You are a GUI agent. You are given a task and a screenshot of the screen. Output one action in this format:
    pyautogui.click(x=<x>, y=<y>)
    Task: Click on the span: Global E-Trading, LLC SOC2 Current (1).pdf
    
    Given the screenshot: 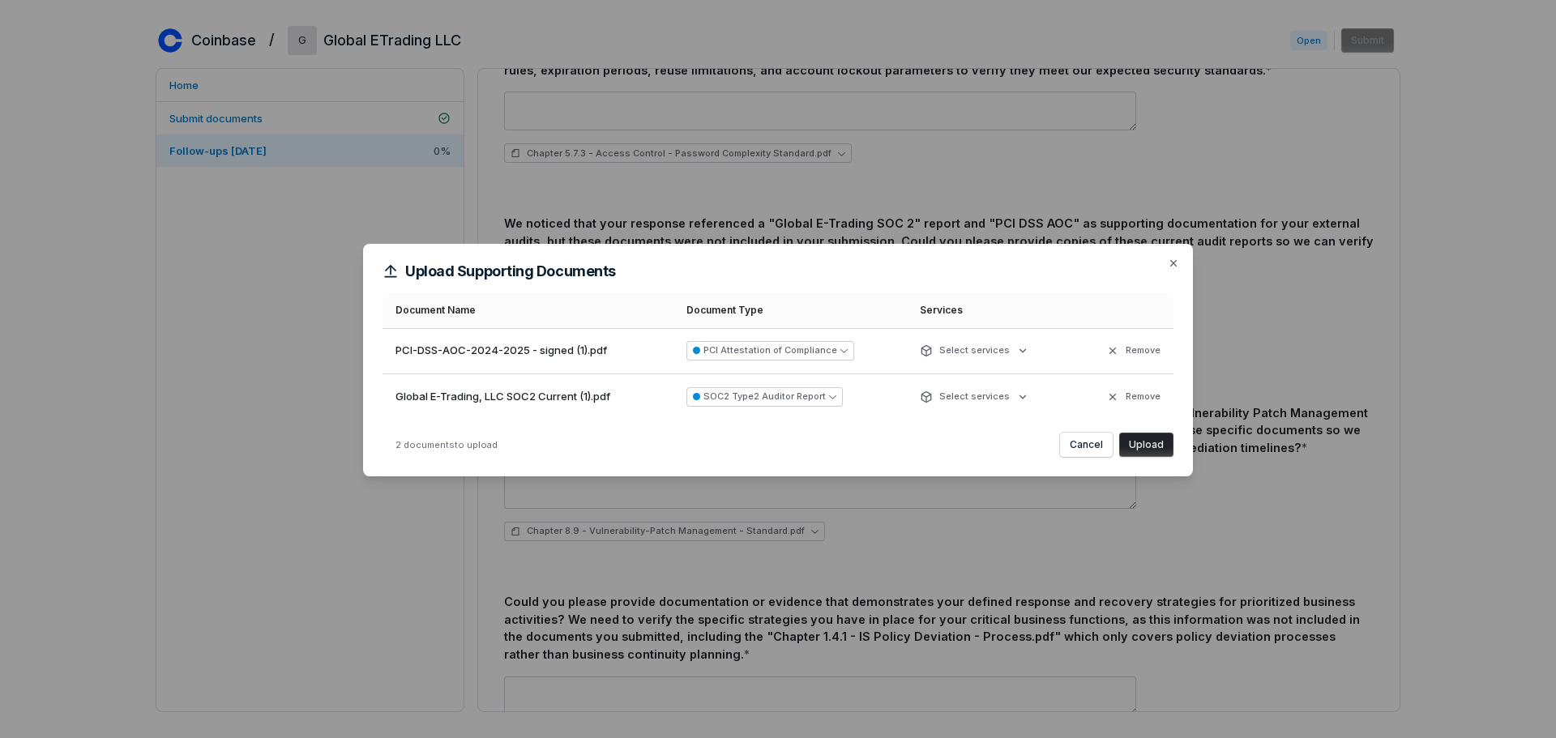 What is the action you would take?
    pyautogui.click(x=502, y=397)
    